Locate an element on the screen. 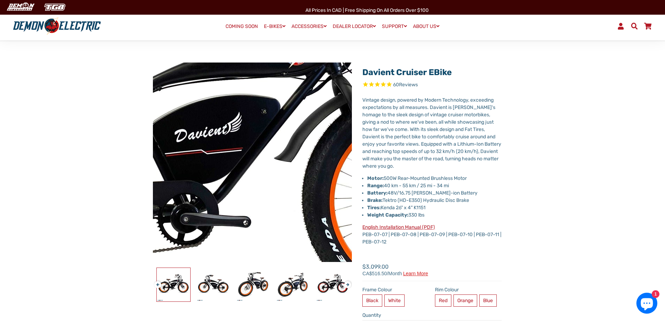  button: Next is located at coordinates (346, 281).